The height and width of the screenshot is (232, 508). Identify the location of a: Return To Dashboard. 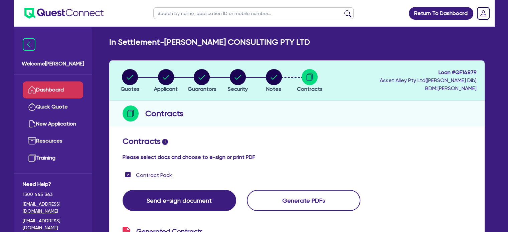
(441, 13).